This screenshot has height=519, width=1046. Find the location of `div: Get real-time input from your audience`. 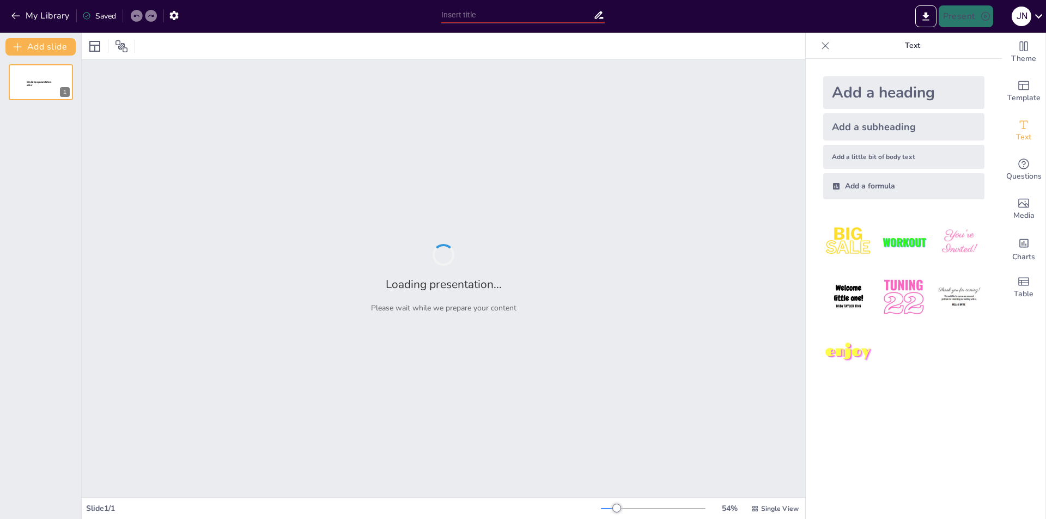

div: Get real-time input from your audience is located at coordinates (1024, 170).